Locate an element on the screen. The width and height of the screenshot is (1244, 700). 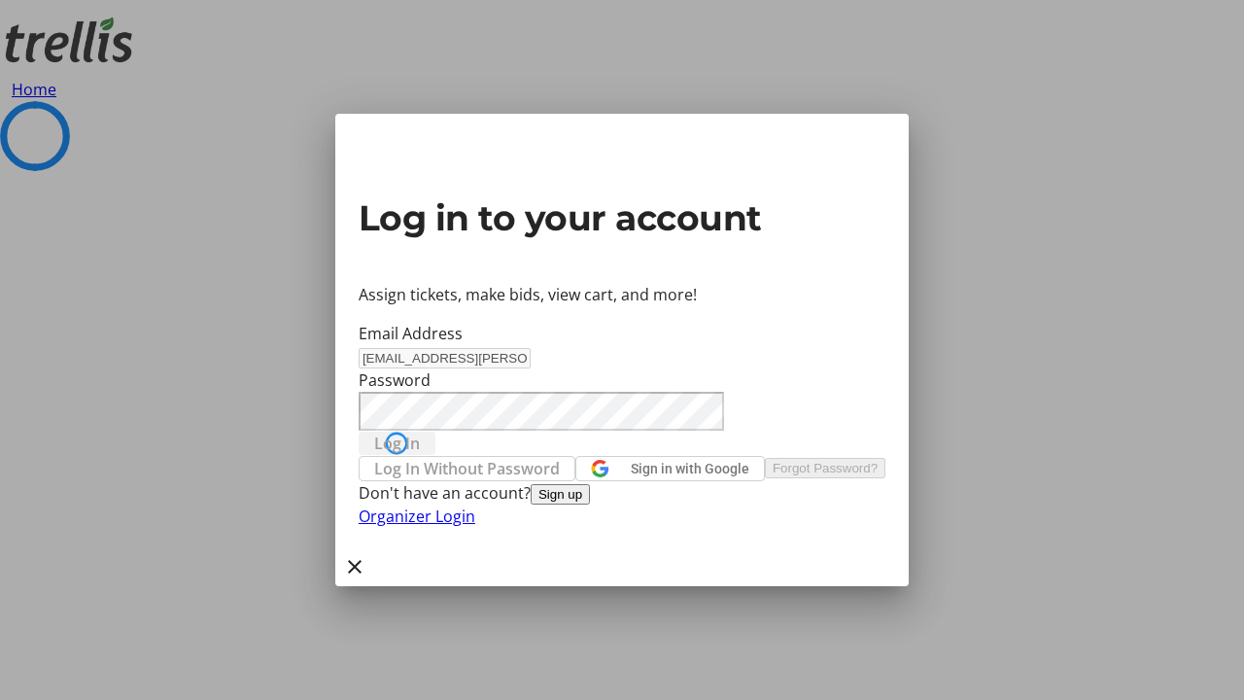
label: Password is located at coordinates (395, 380).